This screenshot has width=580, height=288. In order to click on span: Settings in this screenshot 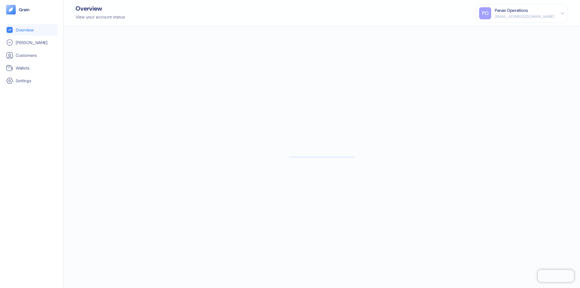, I will do `click(24, 81)`.